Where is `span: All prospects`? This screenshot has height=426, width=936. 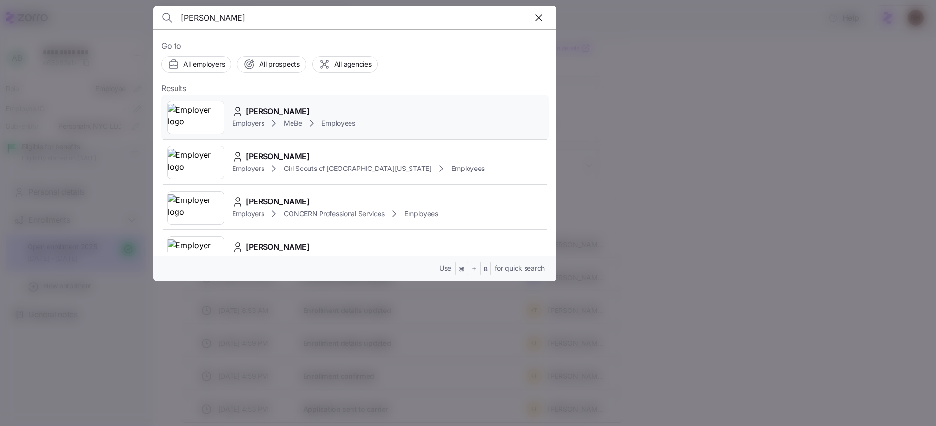 span: All prospects is located at coordinates (279, 64).